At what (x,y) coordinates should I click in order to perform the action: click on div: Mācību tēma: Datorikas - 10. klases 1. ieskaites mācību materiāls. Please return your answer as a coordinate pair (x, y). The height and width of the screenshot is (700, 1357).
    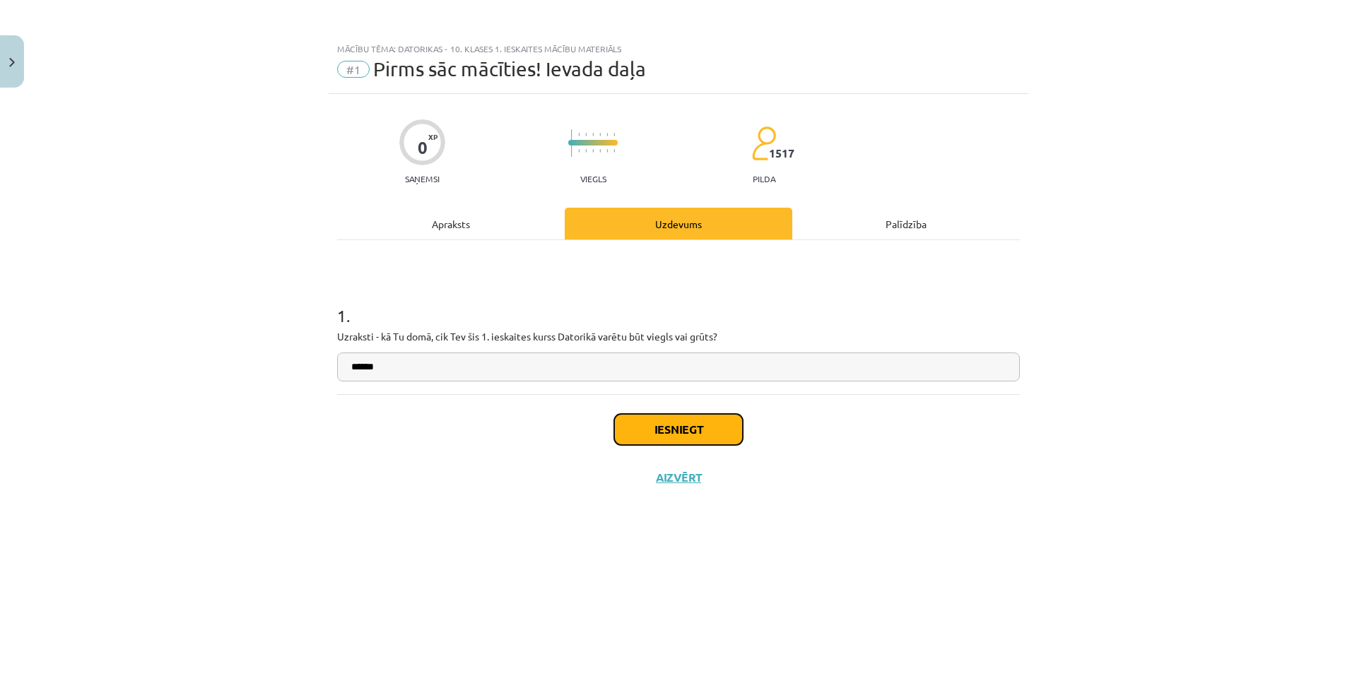
    Looking at the image, I should click on (678, 49).